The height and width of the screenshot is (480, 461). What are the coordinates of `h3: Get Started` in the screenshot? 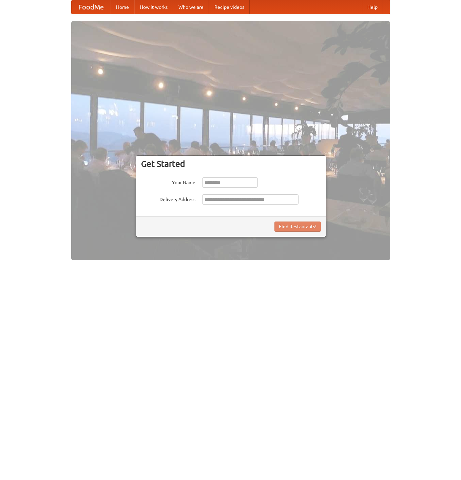 It's located at (231, 164).